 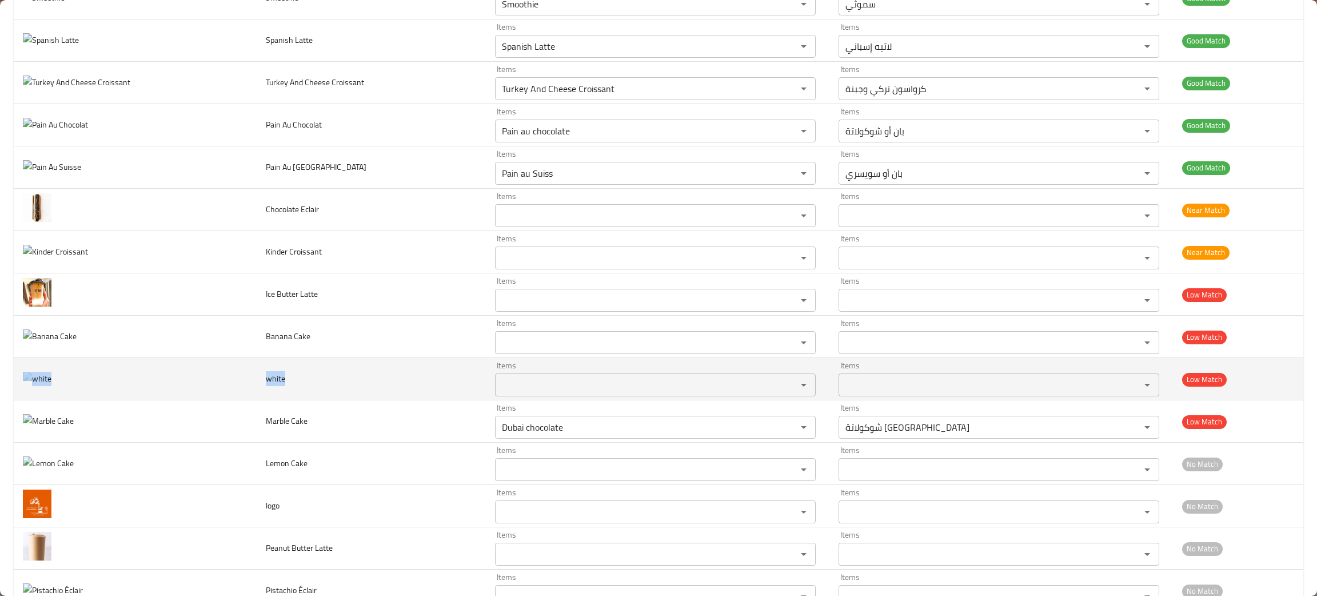 What do you see at coordinates (37, 378) in the screenshot?
I see `img: white` at bounding box center [37, 378].